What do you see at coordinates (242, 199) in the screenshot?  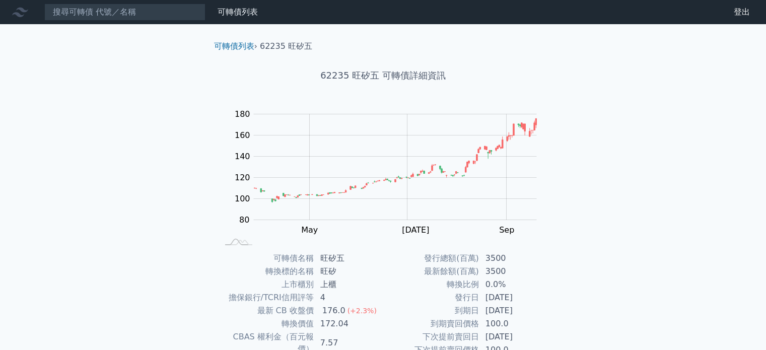 I see `tspan: 100` at bounding box center [242, 199].